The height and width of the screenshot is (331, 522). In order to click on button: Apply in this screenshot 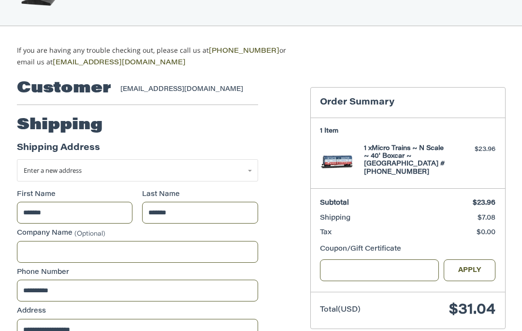, I will do `click(470, 270)`.